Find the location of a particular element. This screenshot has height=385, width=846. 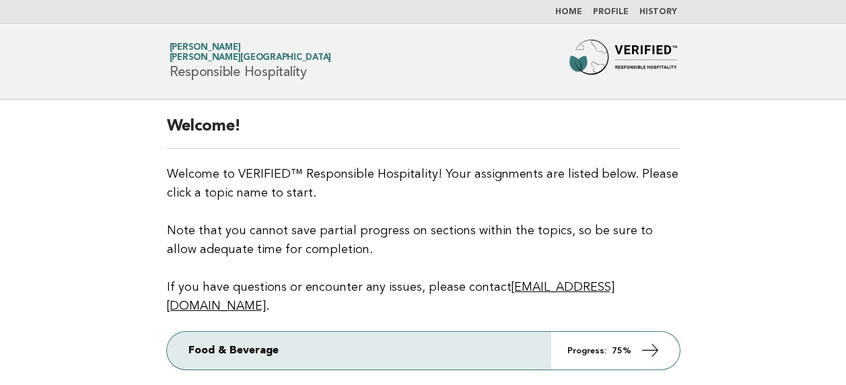

a: Food & Beverage Progress: 75% is located at coordinates (423, 351).